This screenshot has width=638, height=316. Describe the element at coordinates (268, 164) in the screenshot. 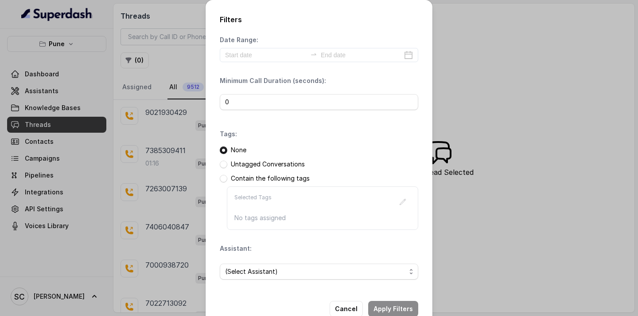

I see `p: Untagged Conversations` at that location.